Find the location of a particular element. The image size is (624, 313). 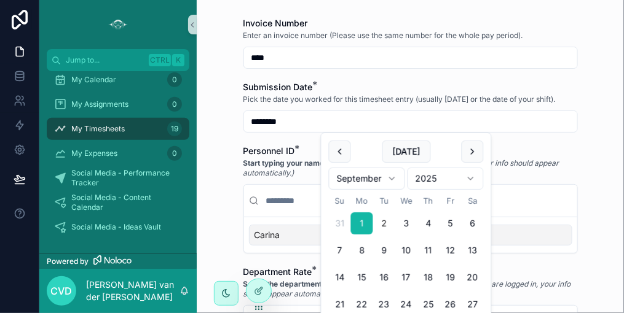

span: Social Media - Ideas Vault is located at coordinates (116, 227).